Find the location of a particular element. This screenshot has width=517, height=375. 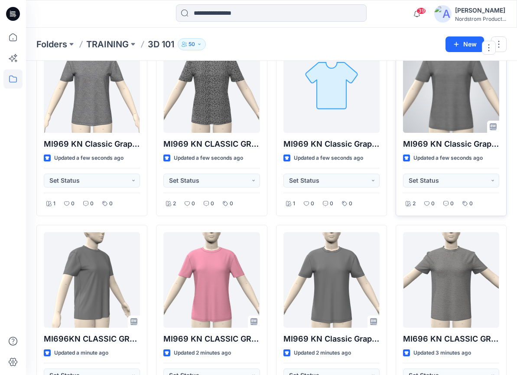

p: Updated a minute ago is located at coordinates (81, 353).